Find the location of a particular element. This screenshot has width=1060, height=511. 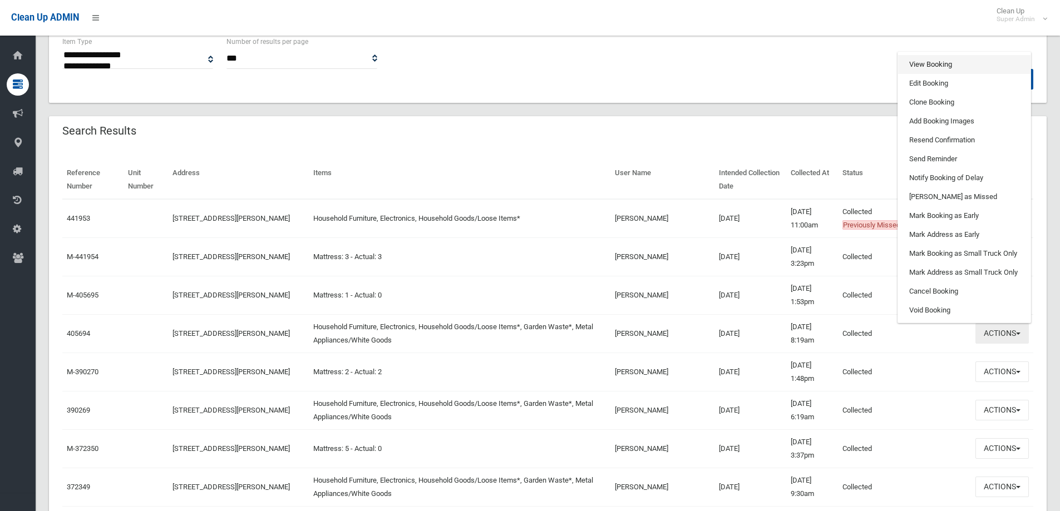

a: Clone Booking is located at coordinates (965, 102).